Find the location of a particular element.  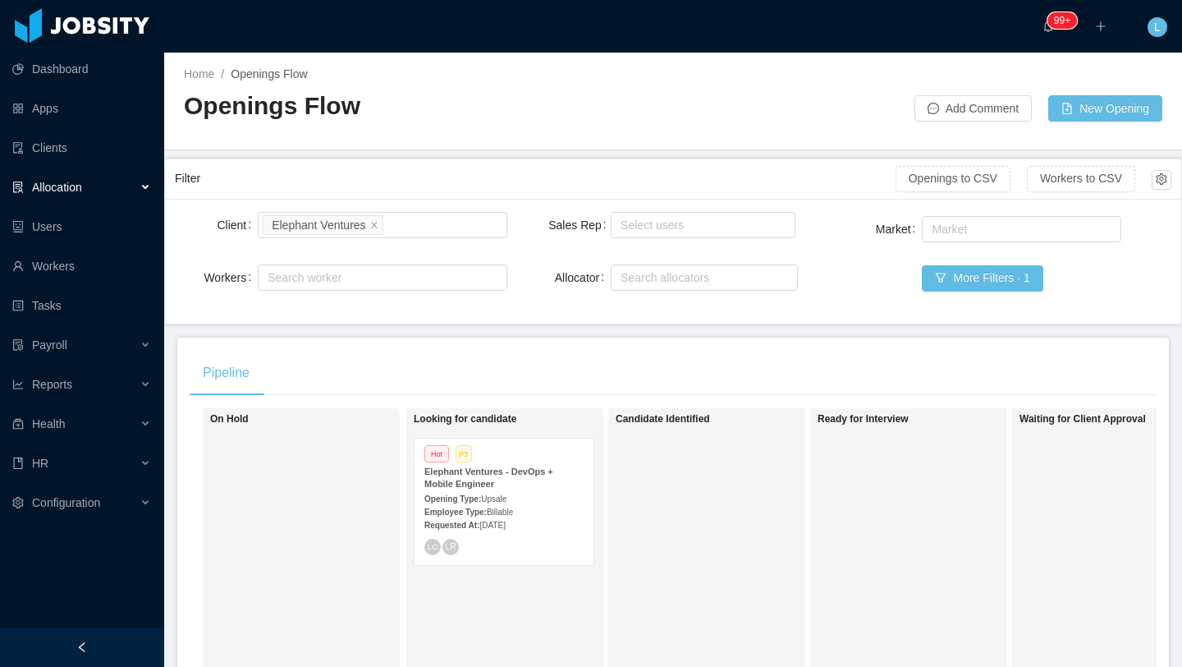

a: icon: pie-chartDashboard is located at coordinates (81, 69).